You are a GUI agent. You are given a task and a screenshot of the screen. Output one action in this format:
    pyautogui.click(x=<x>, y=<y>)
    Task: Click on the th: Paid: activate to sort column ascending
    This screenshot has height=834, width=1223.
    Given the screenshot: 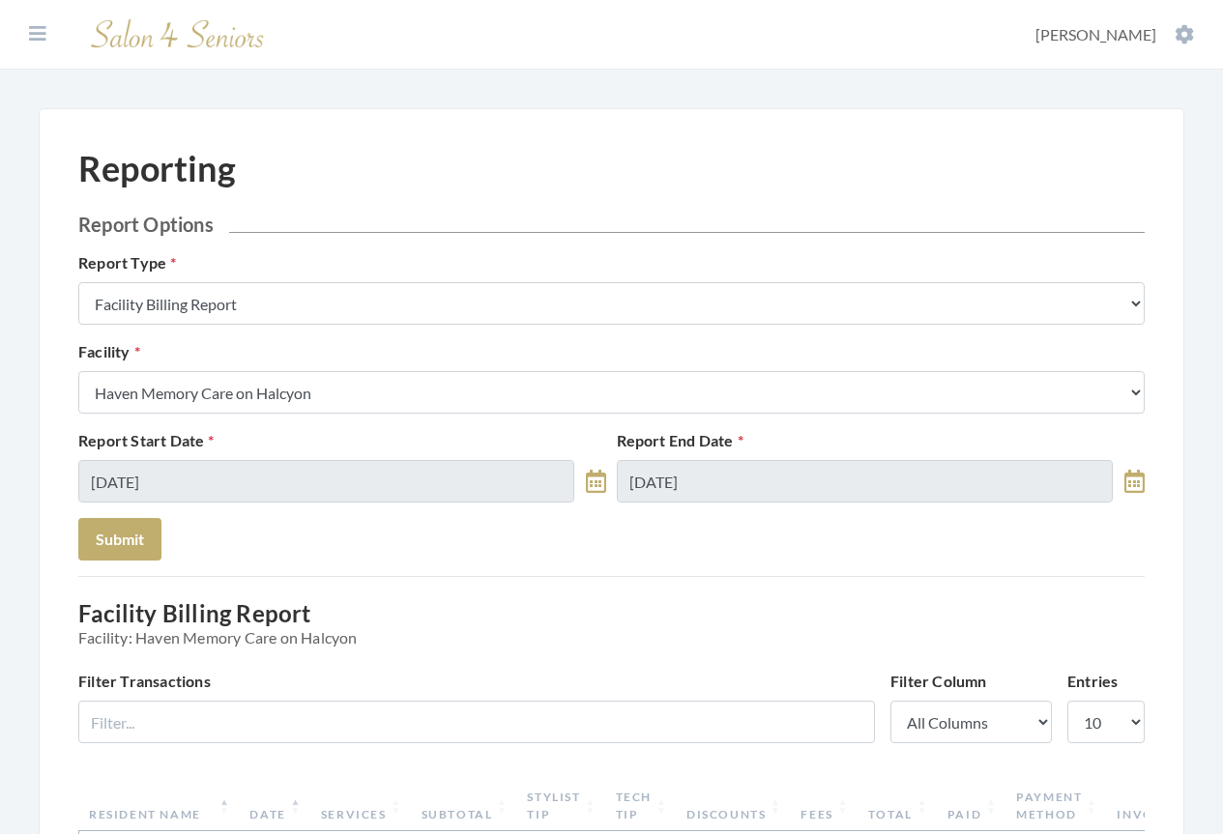 What is the action you would take?
    pyautogui.click(x=971, y=806)
    